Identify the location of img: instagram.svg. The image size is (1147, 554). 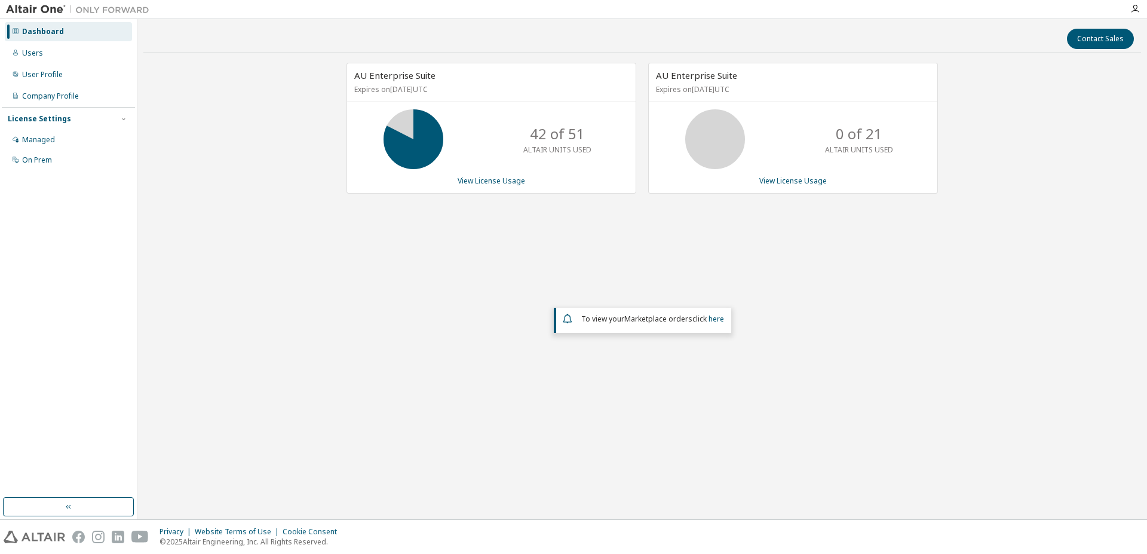
(98, 536).